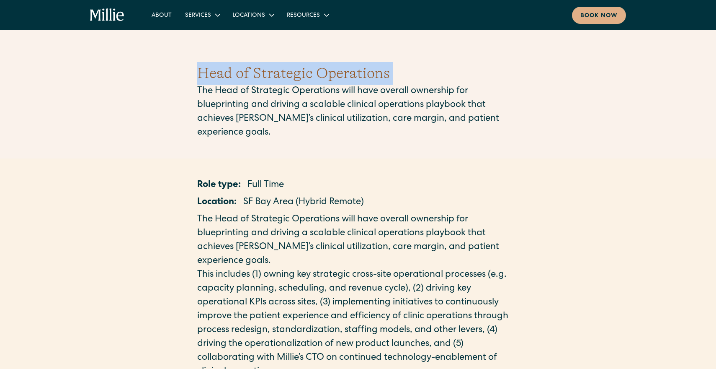 The width and height of the screenshot is (716, 369). Describe the element at coordinates (599, 15) in the screenshot. I see `a: Book now` at that location.